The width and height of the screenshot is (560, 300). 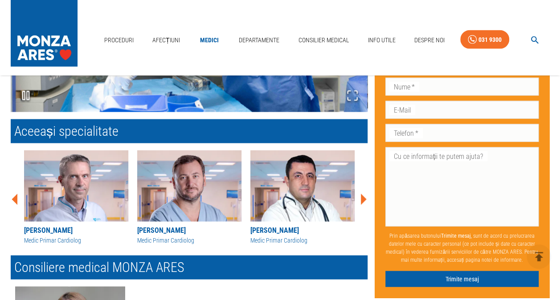 I want to click on img: Dr. Călin Siliște, so click(x=76, y=186).